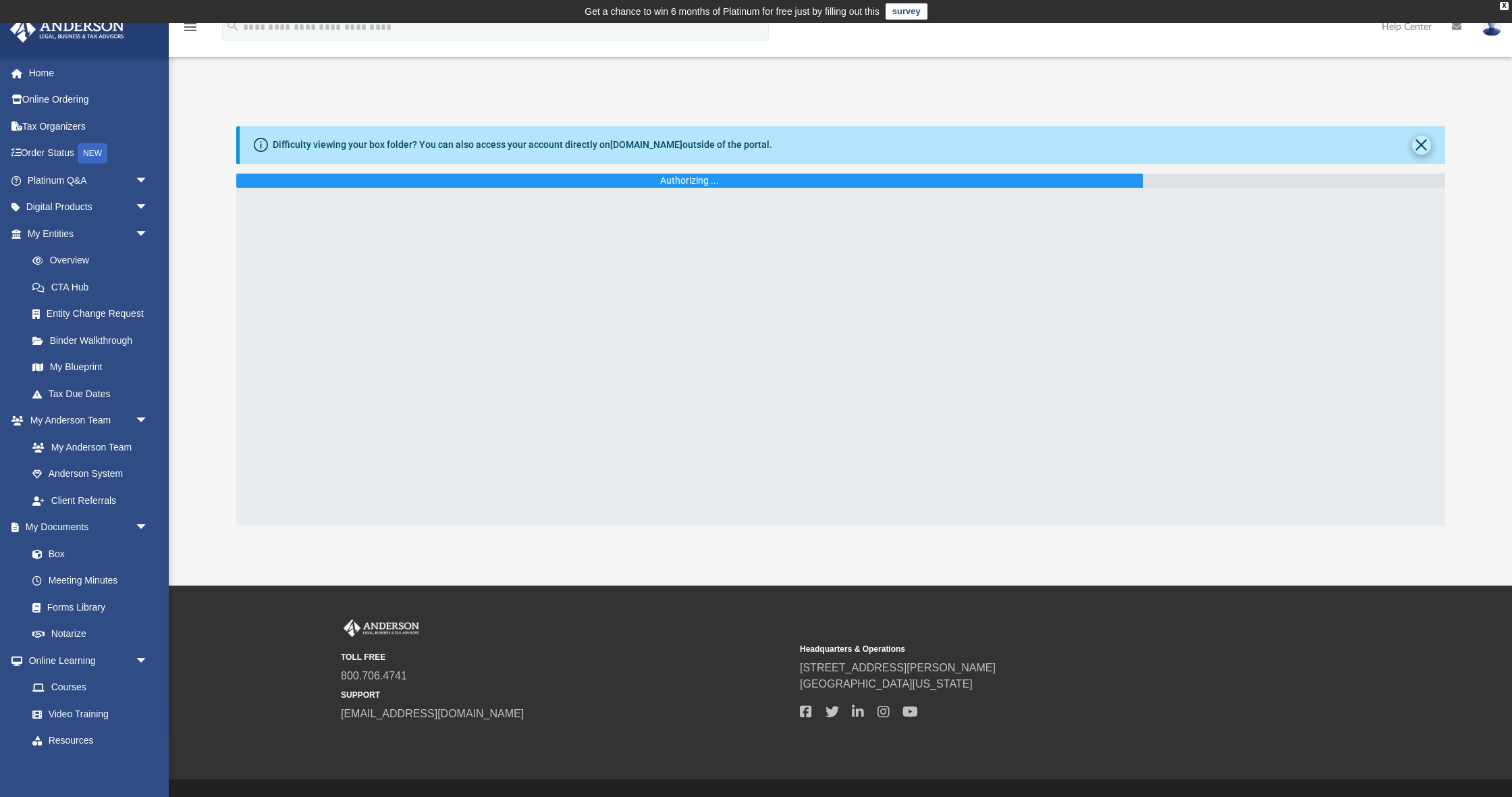  I want to click on div: close, so click(1504, 6).